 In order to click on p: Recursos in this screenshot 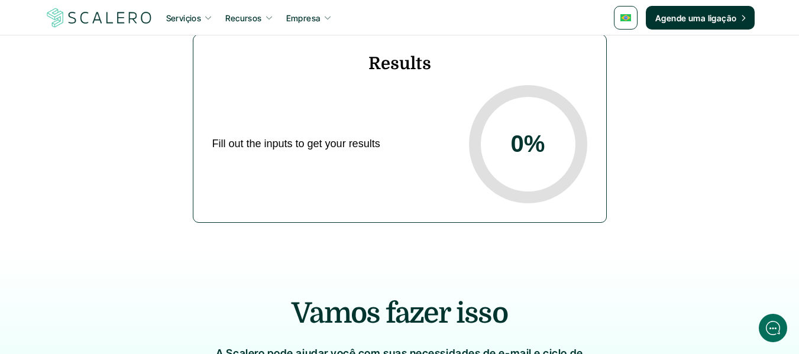, I will do `click(243, 18)`.